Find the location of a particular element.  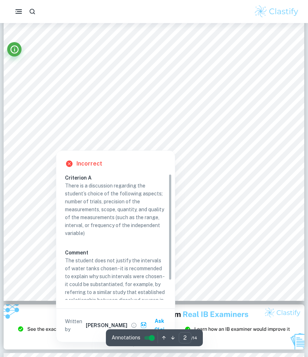

button: Info is located at coordinates (14, 49).